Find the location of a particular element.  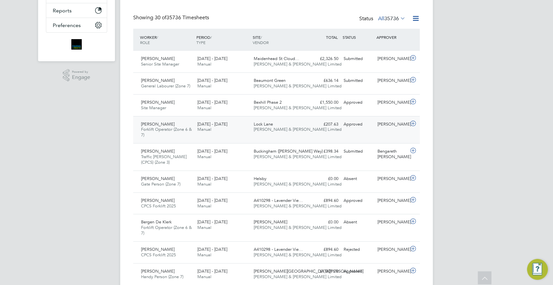

span: Senior Site Manager is located at coordinates (160, 64).